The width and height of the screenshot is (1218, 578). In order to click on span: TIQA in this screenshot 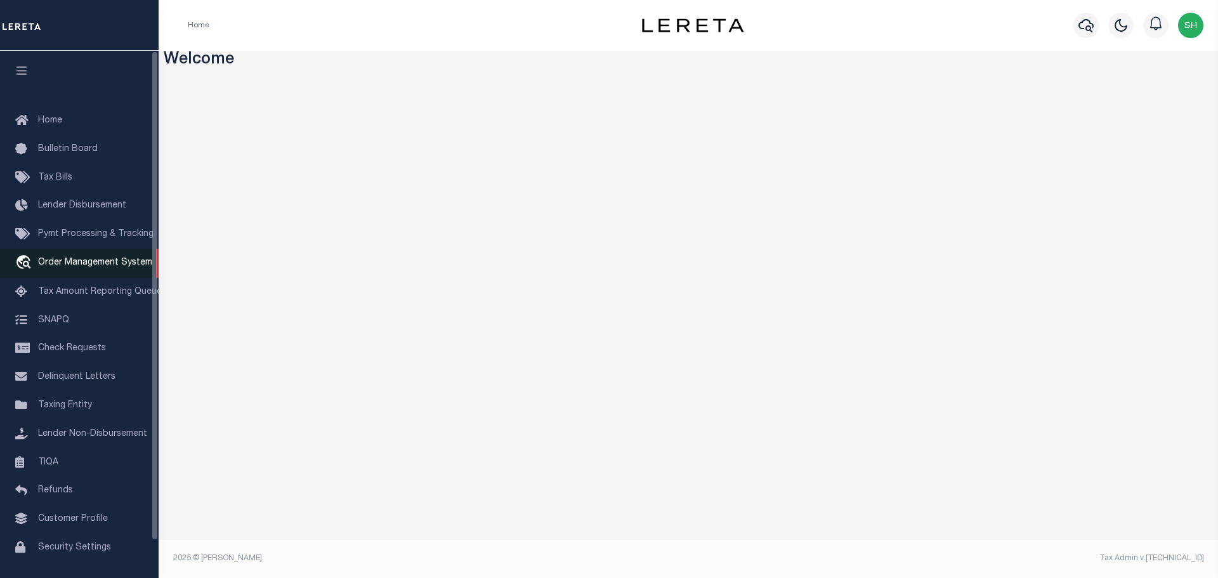, I will do `click(48, 462)`.